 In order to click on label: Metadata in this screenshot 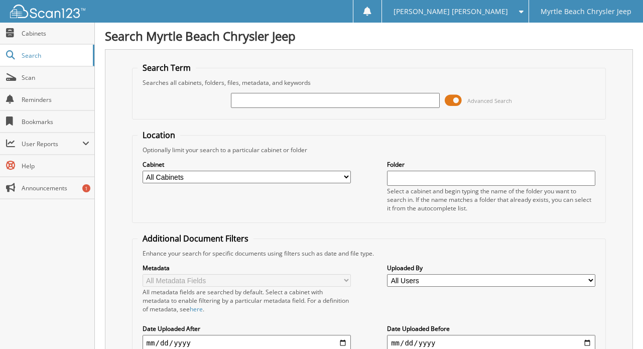, I will do `click(246, 267)`.